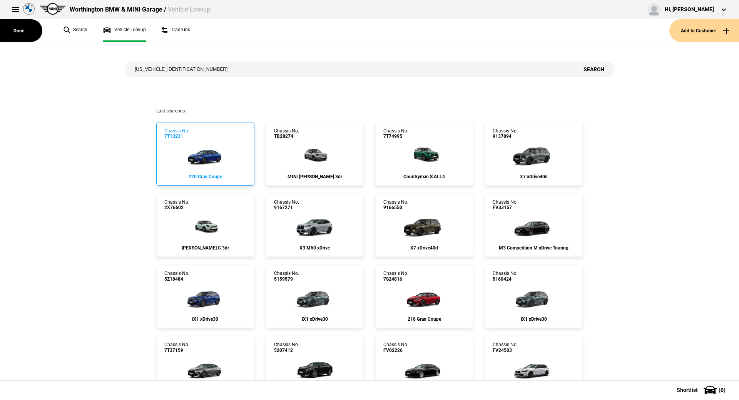 The width and height of the screenshot is (739, 400). I want to click on button: Shortlist(0), so click(702, 390).